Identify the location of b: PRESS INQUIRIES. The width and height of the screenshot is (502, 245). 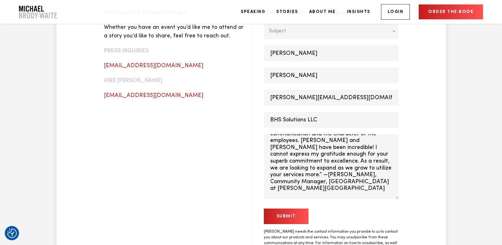
(126, 51).